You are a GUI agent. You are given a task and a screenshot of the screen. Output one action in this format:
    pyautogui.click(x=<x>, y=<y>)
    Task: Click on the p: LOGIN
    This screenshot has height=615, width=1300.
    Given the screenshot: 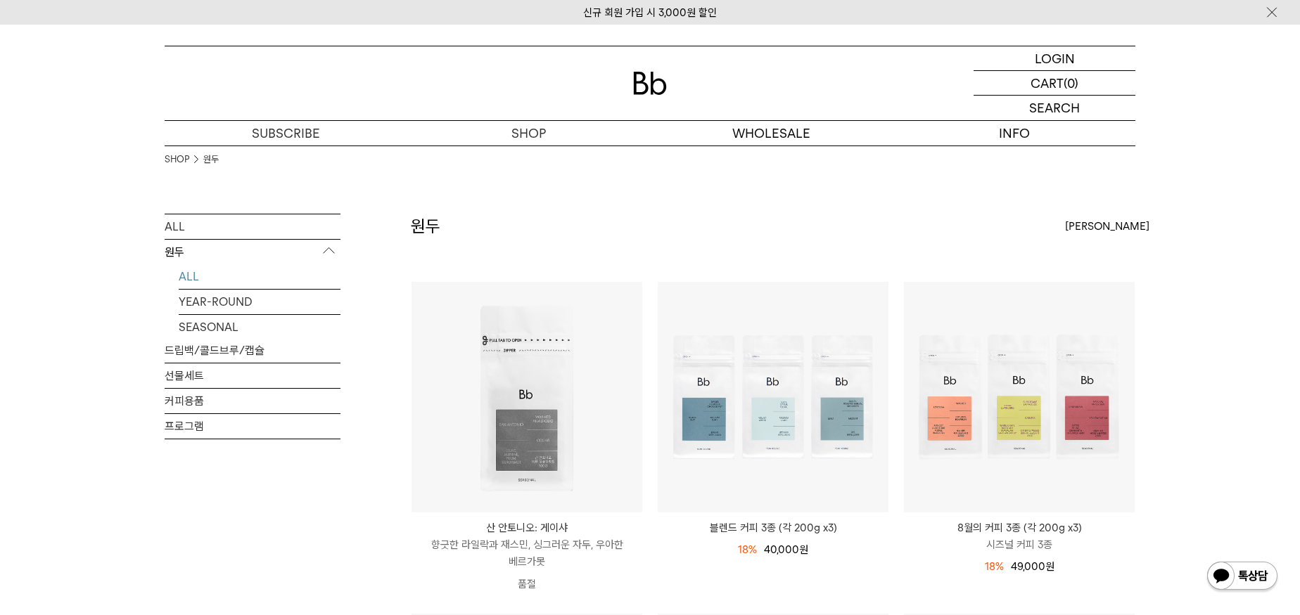 What is the action you would take?
    pyautogui.click(x=1054, y=58)
    